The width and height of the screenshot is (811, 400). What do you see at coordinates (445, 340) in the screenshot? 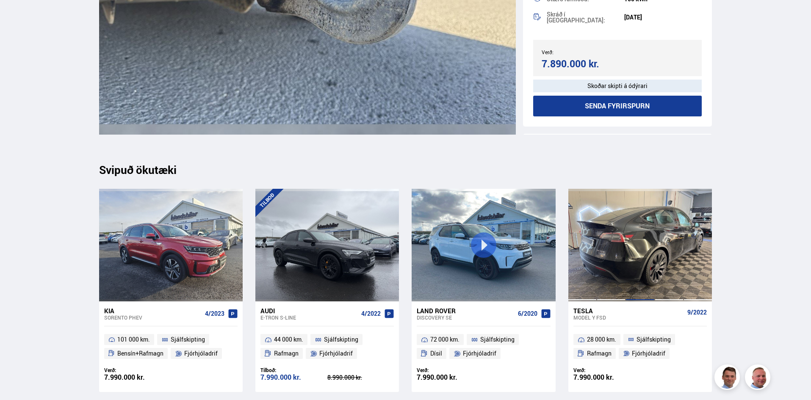
I see `span: 72 000 km.` at bounding box center [445, 340].